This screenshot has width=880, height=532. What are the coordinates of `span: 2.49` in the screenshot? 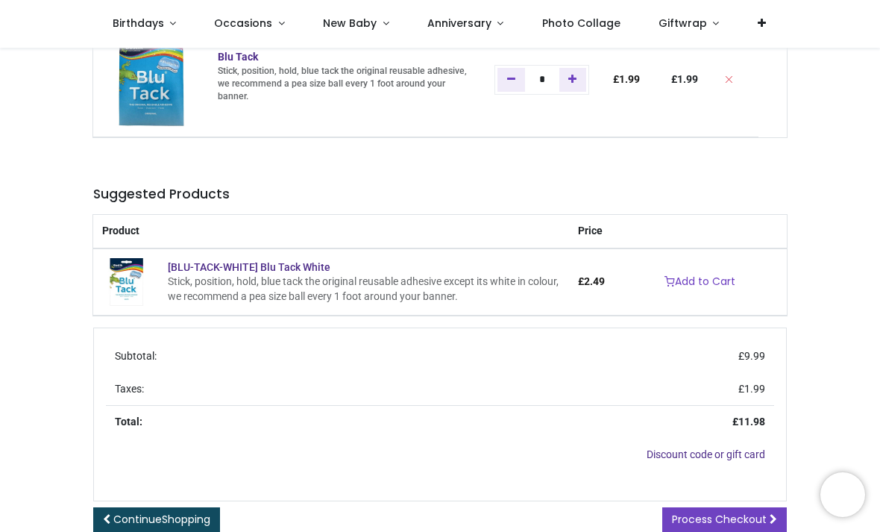 It's located at (594, 281).